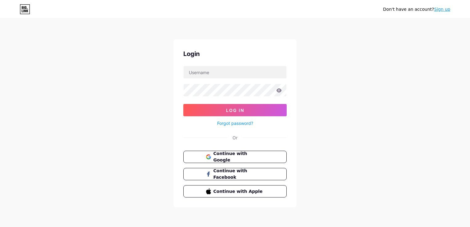 The width and height of the screenshot is (470, 227). Describe the element at coordinates (235, 123) in the screenshot. I see `a: Forgot password?` at that location.